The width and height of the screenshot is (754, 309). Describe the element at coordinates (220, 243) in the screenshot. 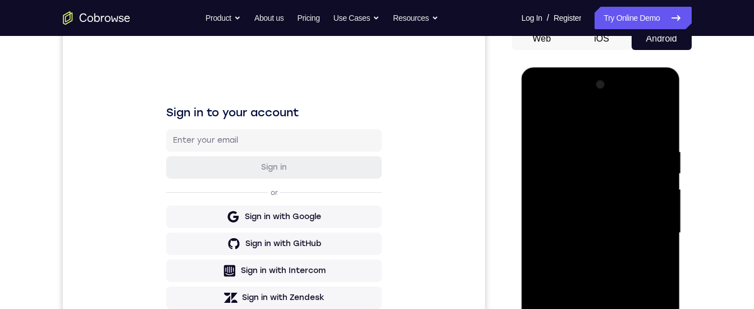

I see `div: Sign in with Intercom` at that location.